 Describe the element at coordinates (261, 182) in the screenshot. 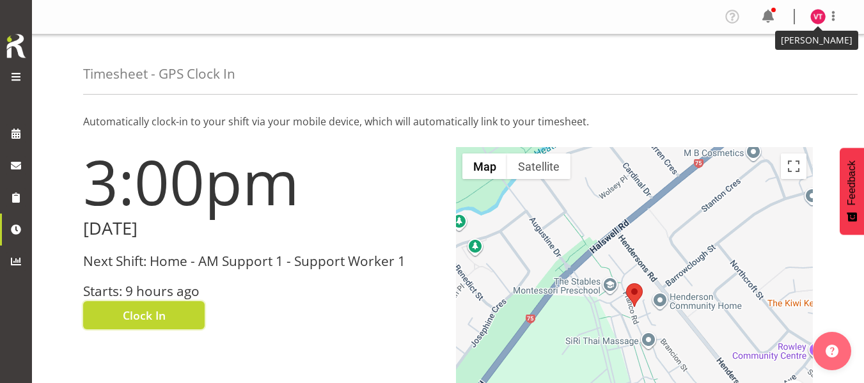

I see `h1: 3:00pm` at that location.